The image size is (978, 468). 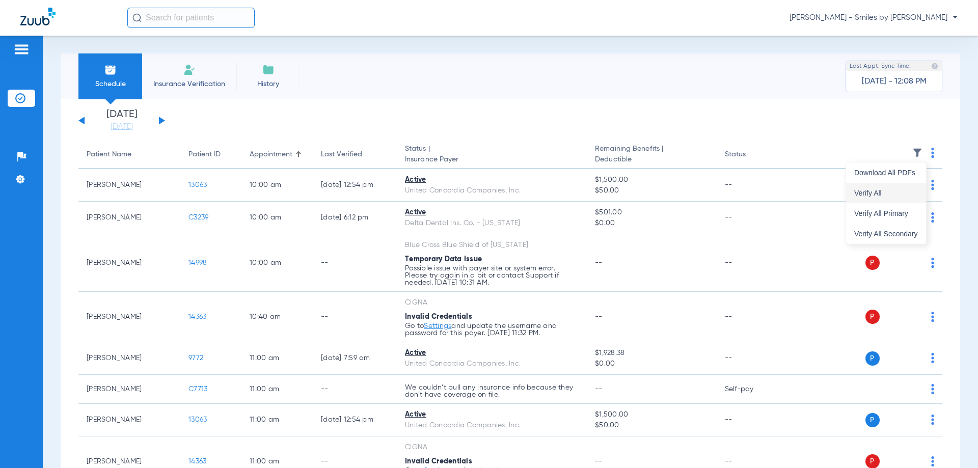 I want to click on span: Verify All Secondary, so click(x=886, y=234).